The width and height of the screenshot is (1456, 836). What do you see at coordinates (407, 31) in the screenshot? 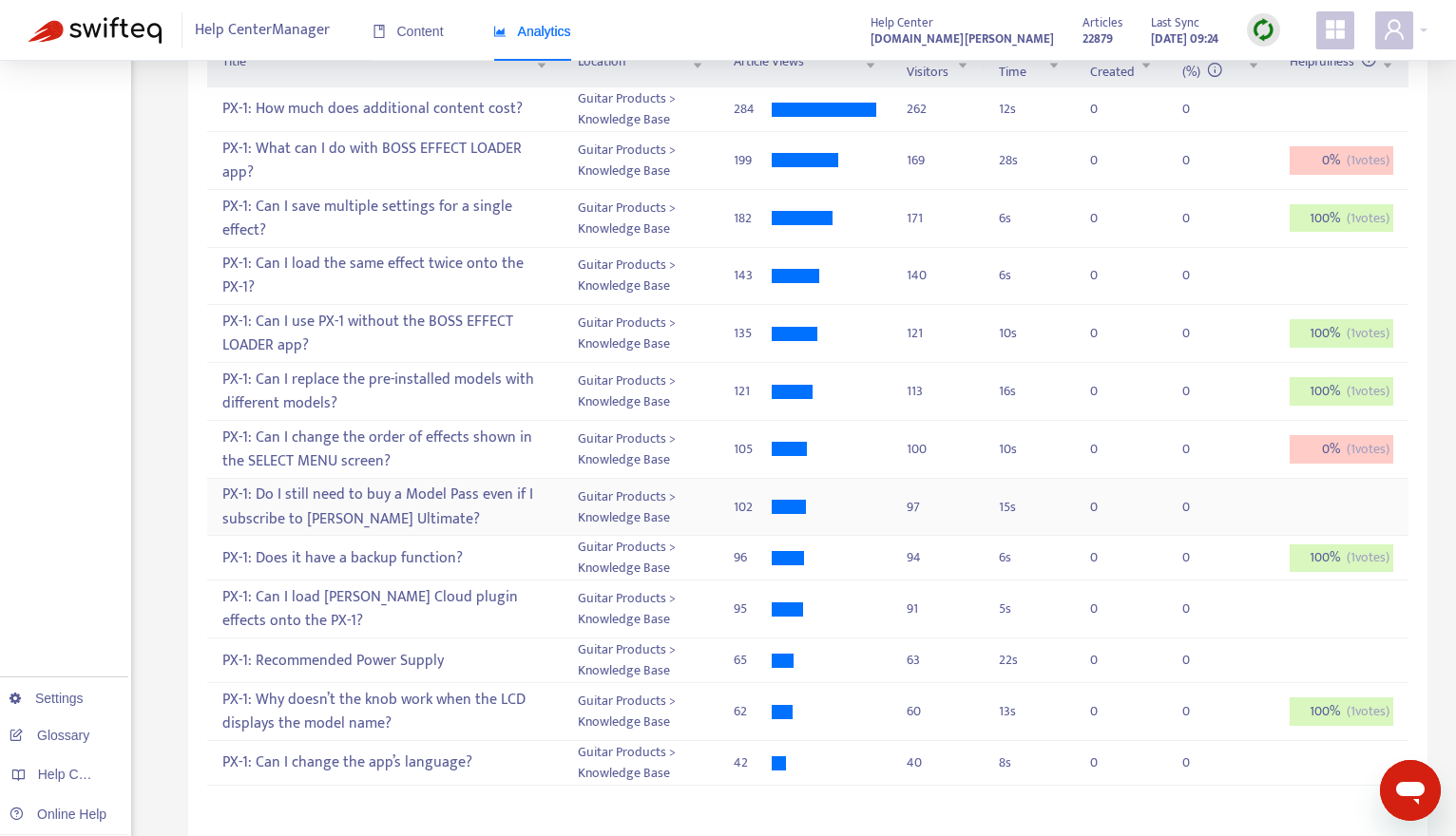
I see `span: Content` at bounding box center [407, 31].